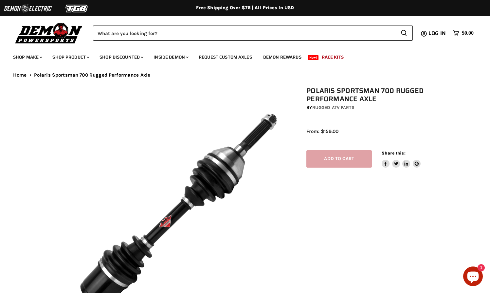 The height and width of the screenshot is (293, 490). What do you see at coordinates (401, 159) in the screenshot?
I see `aside: Share this:` at bounding box center [401, 159].